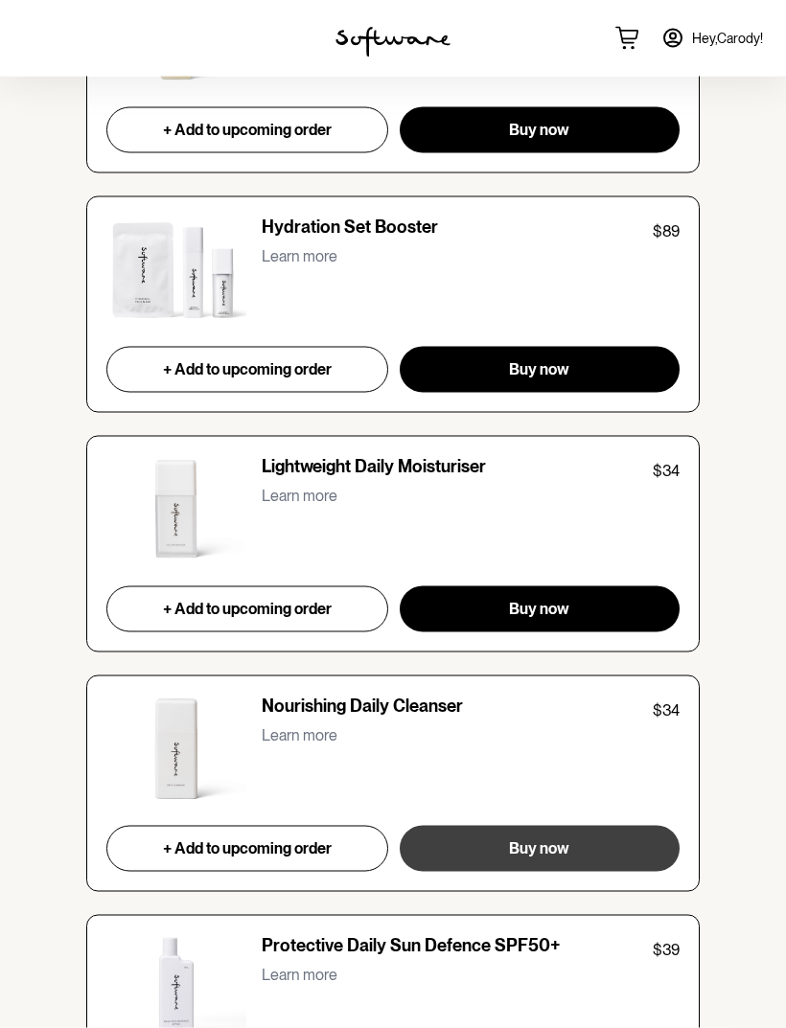  Describe the element at coordinates (411, 948) in the screenshot. I see `p: Protective Daily Sun Defence SPF50+` at that location.